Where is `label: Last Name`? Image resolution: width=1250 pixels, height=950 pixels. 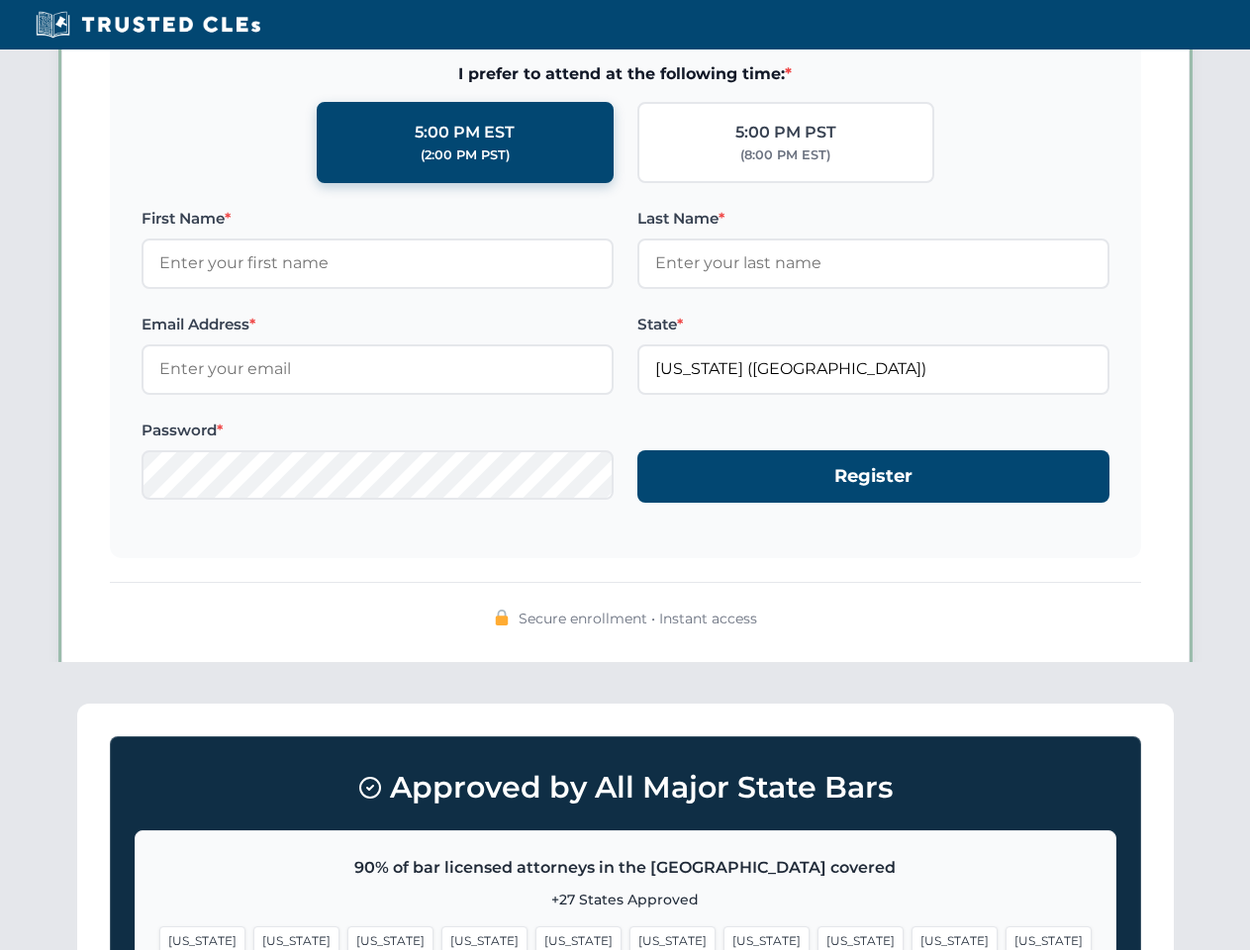 label: Last Name is located at coordinates (873, 219).